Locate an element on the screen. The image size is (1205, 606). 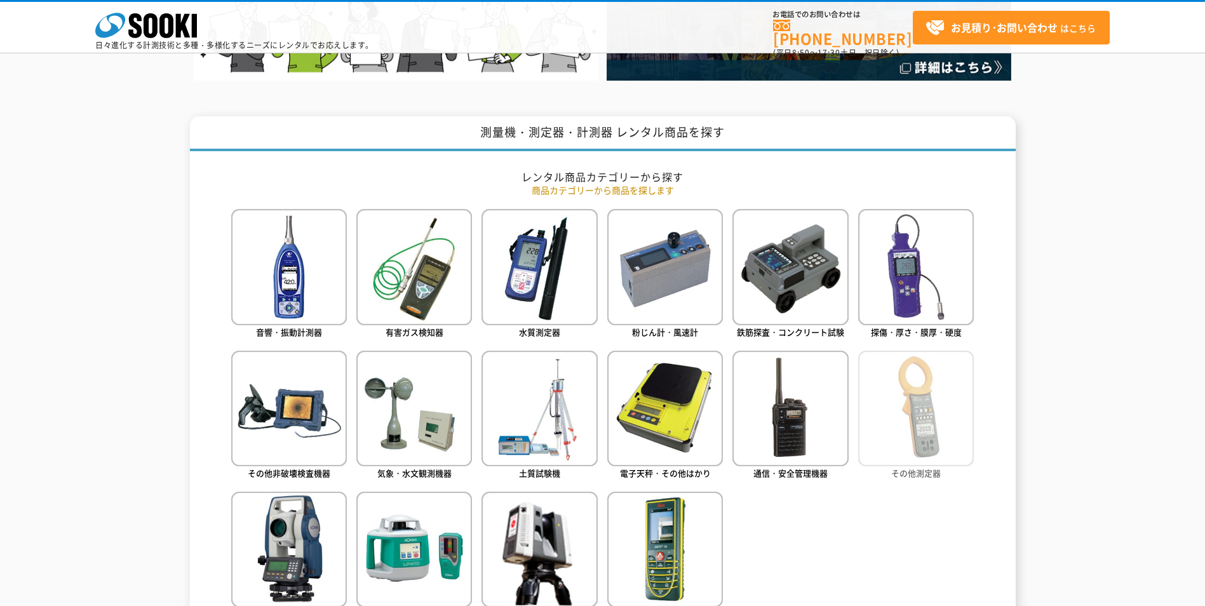
h2: レンタル商品カテゴリーから探す is located at coordinates (603, 177).